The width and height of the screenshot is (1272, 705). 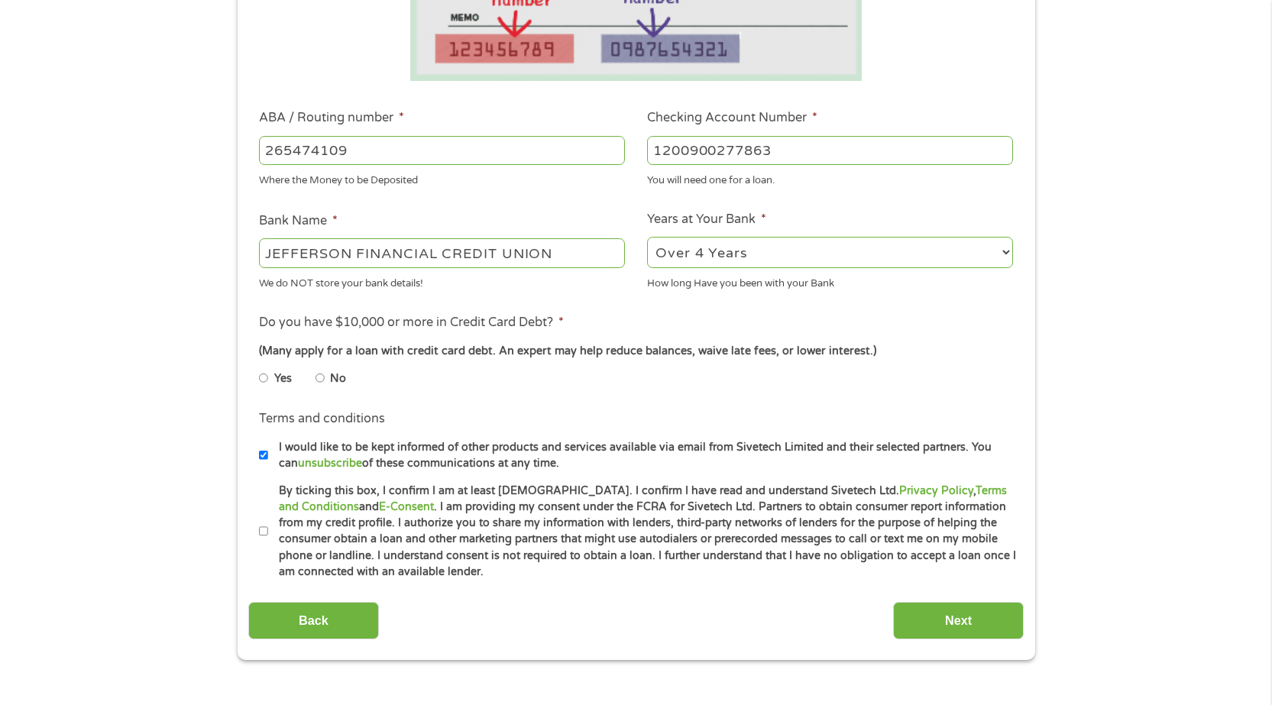 What do you see at coordinates (643, 455) in the screenshot?
I see `label: I would like to be kept informed of other products and services available via email from Sivetech...` at bounding box center [643, 455].